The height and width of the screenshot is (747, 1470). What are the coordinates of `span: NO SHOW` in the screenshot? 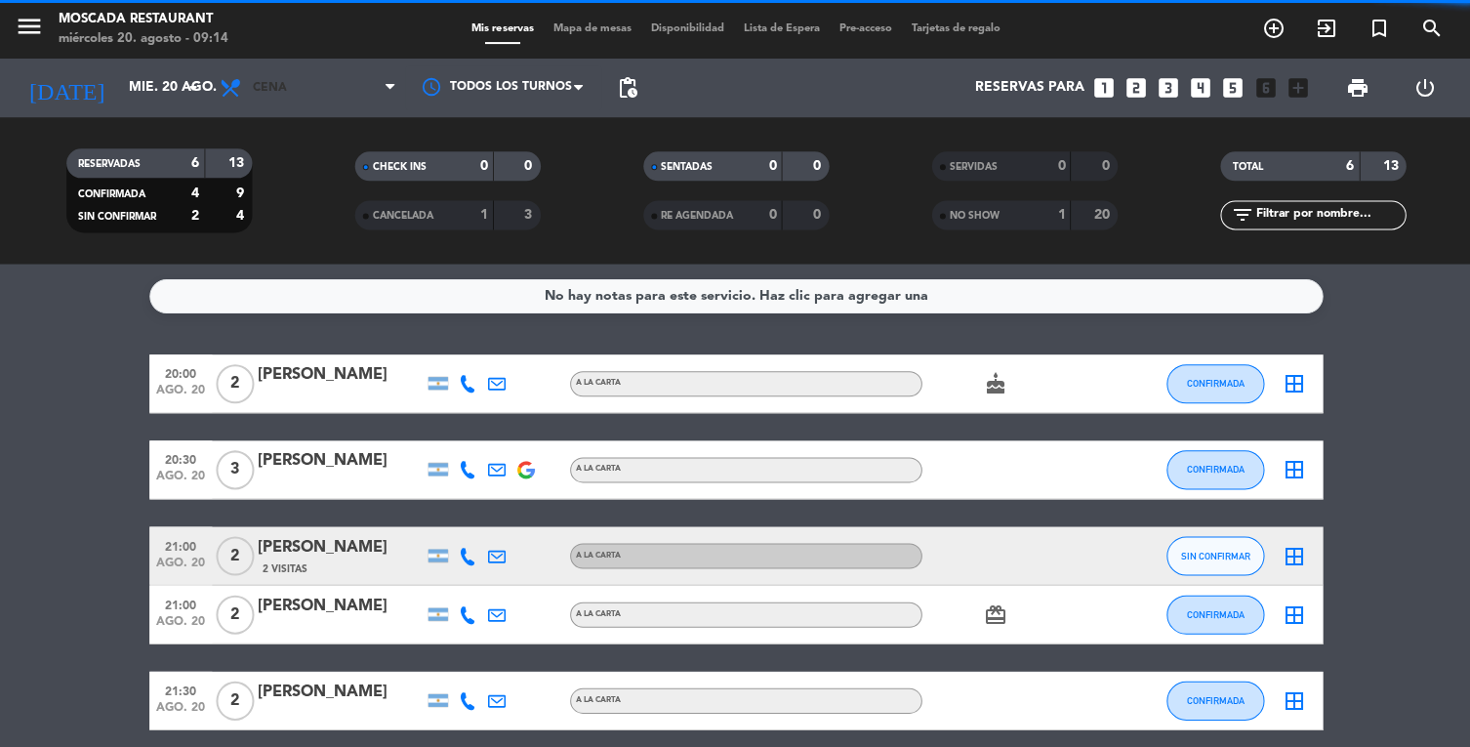 It's located at (972, 216).